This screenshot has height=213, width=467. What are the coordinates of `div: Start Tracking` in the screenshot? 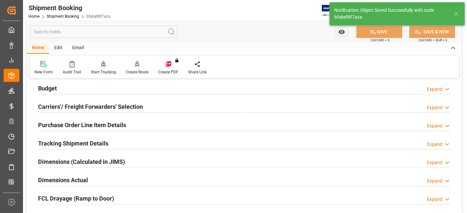 It's located at (103, 72).